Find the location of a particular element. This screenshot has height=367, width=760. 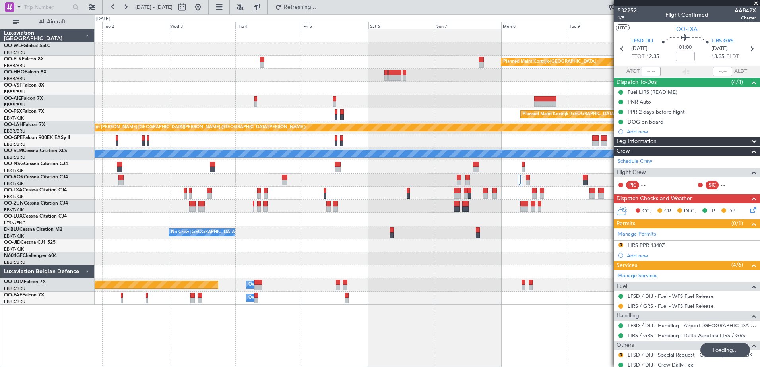

span: ALDT is located at coordinates (741, 72).